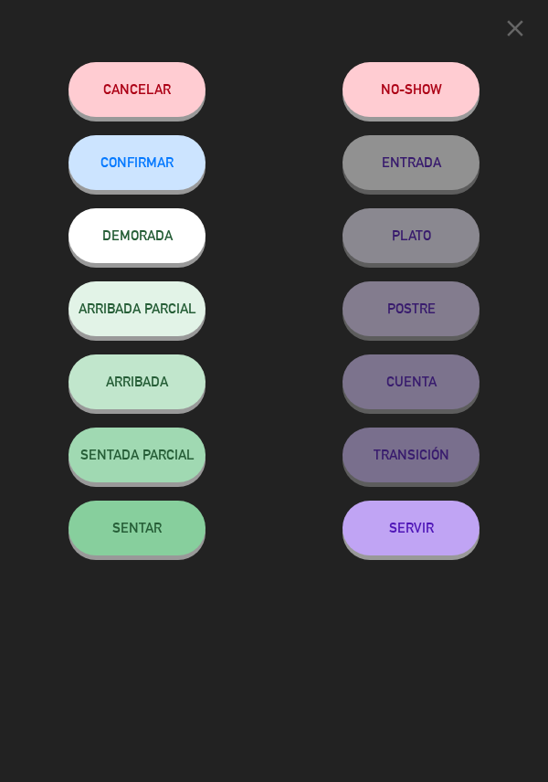  Describe the element at coordinates (515, 31) in the screenshot. I see `button: close` at that location.